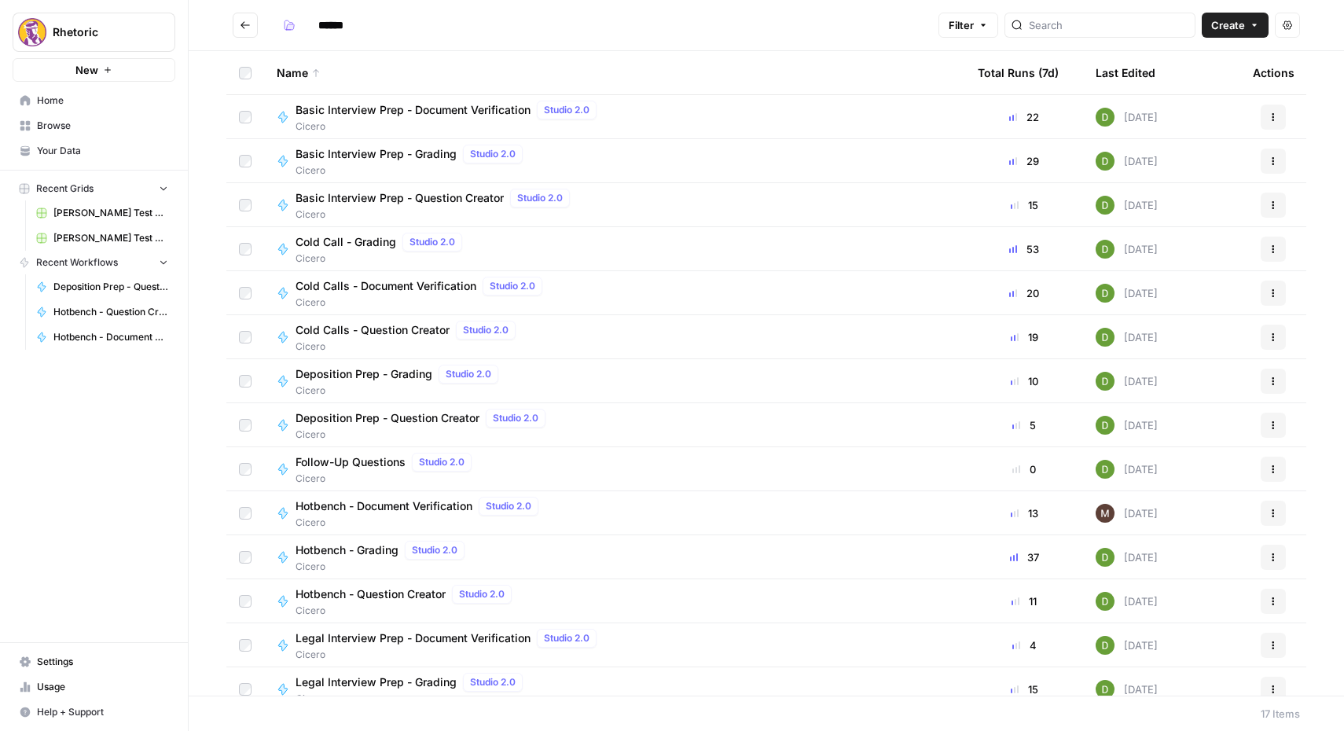  What do you see at coordinates (615, 205) in the screenshot?
I see `a: Basic Interview Prep - Question CreatorStudio 2.0Cicero` at bounding box center [615, 205].